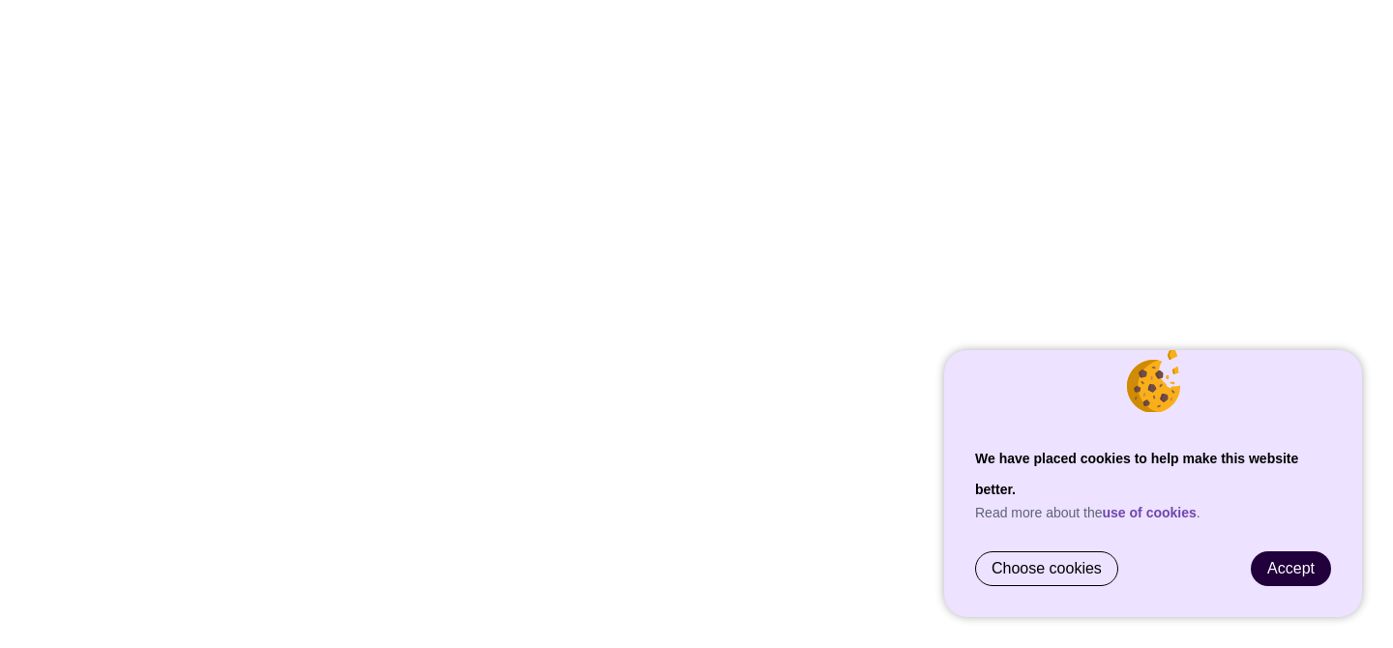 This screenshot has width=1393, height=648. I want to click on strong: We have placed cookies to help make this website better., so click(1137, 474).